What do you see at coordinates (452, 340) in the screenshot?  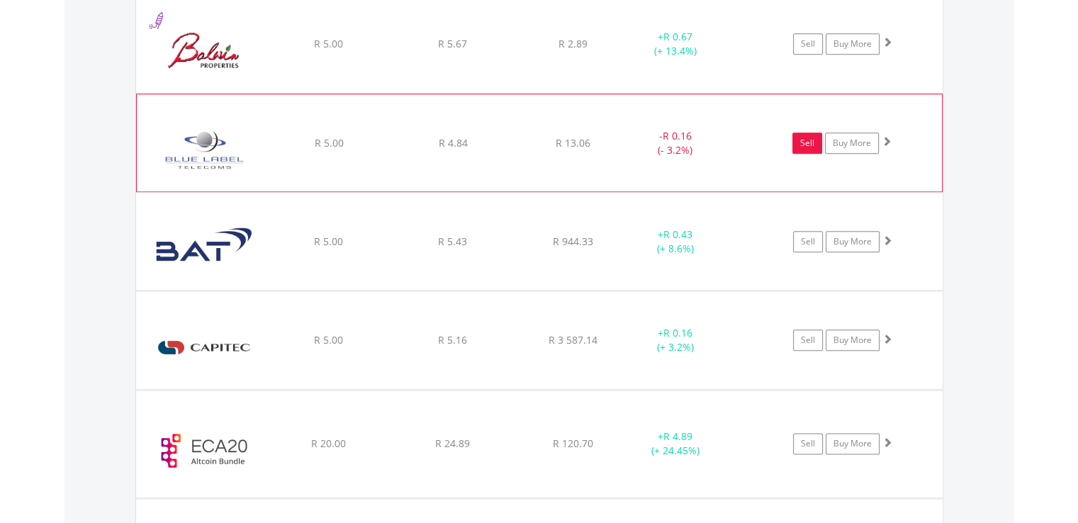 I see `span: R 5.16` at bounding box center [452, 340].